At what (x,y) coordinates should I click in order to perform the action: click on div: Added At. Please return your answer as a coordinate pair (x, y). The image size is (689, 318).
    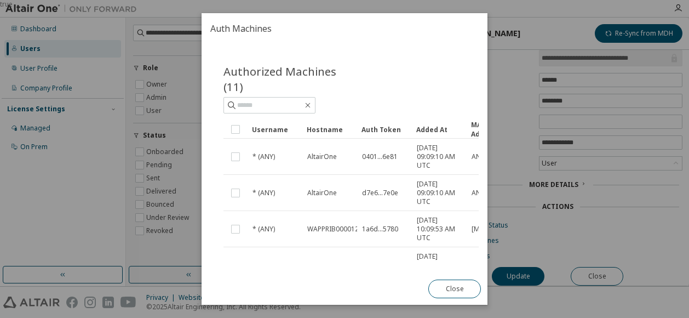
    Looking at the image, I should click on (439, 129).